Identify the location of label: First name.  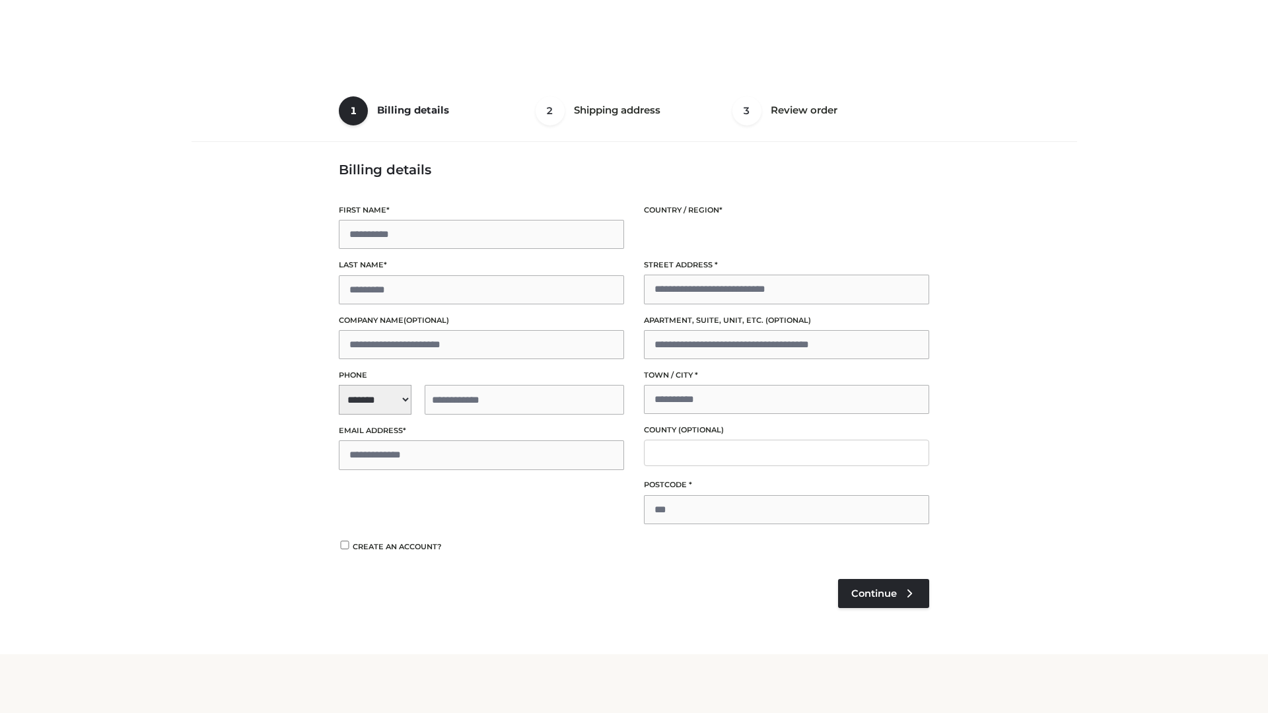
(481, 210).